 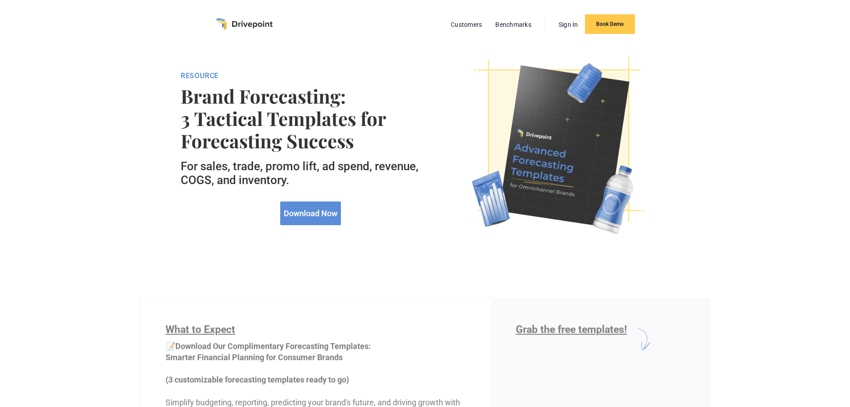 What do you see at coordinates (571, 338) in the screenshot?
I see `h6: Grab the free templates!` at bounding box center [571, 338].